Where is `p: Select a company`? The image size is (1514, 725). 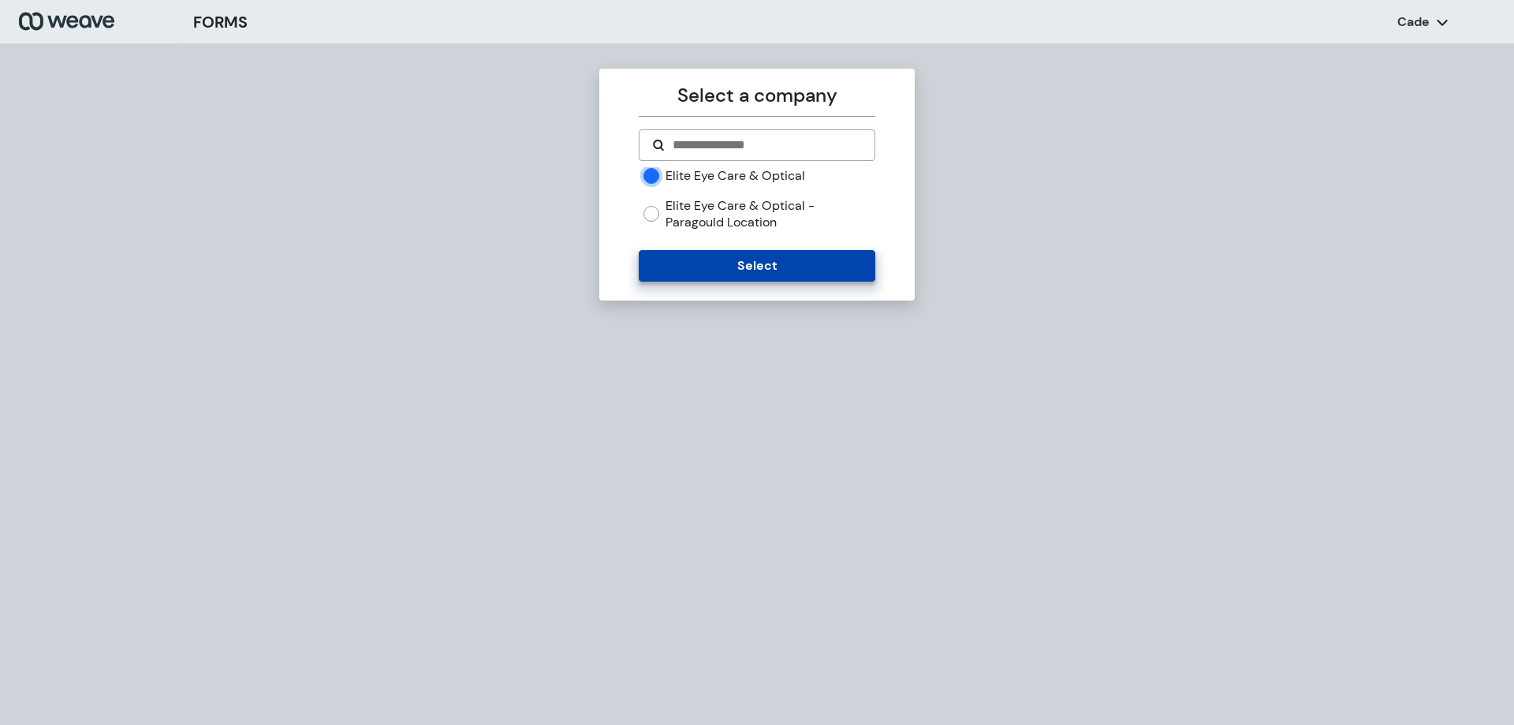 p: Select a company is located at coordinates (756, 95).